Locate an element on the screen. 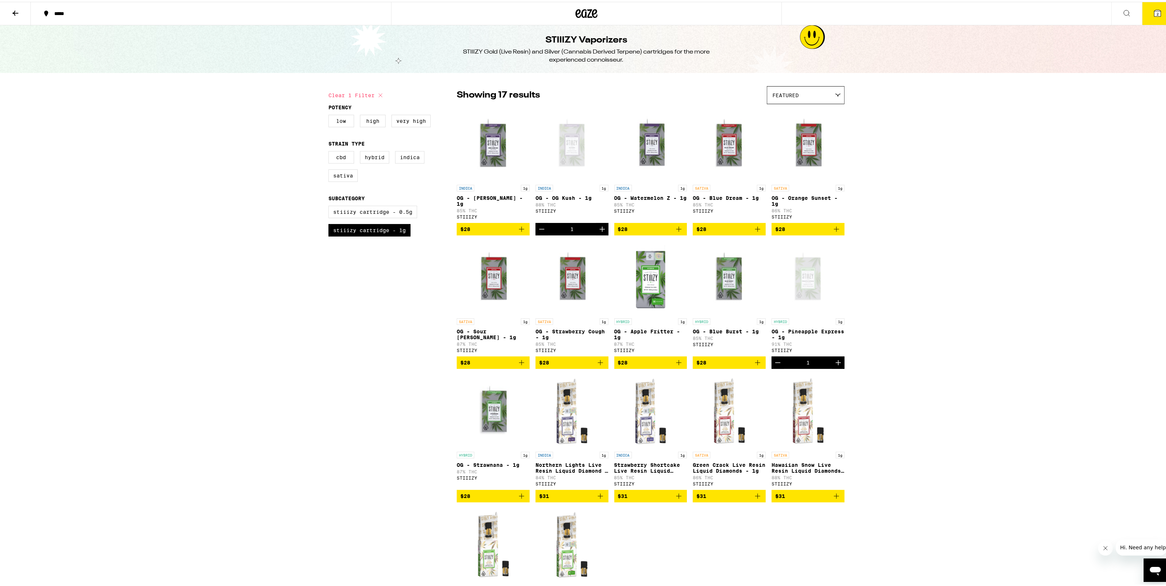 This screenshot has width=1166, height=586. p: Northern Lights Live Resin Liquid Diamond - 1g is located at coordinates (572, 466).